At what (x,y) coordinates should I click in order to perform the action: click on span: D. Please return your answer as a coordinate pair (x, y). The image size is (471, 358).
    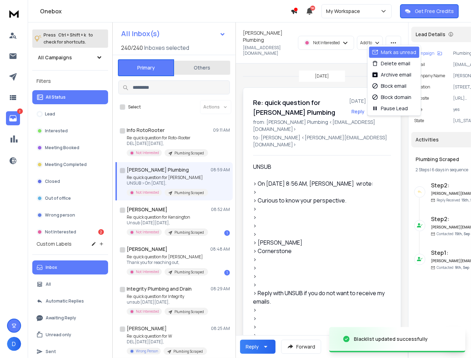
    Looking at the image, I should click on (14, 344).